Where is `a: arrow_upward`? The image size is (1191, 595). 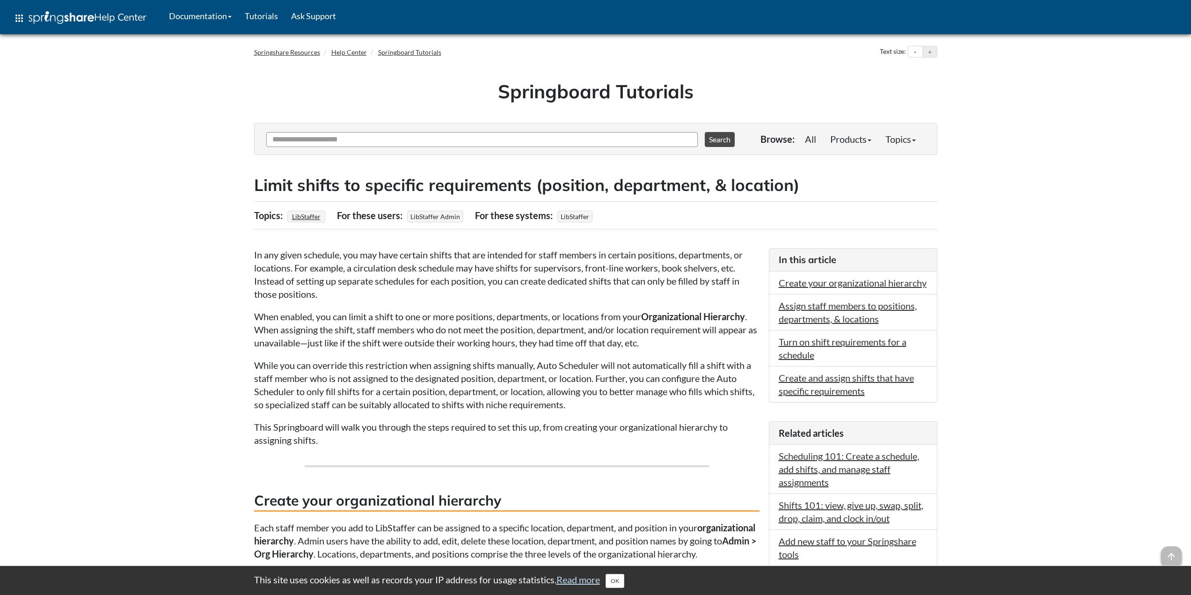
a: arrow_upward is located at coordinates (1171, 553).